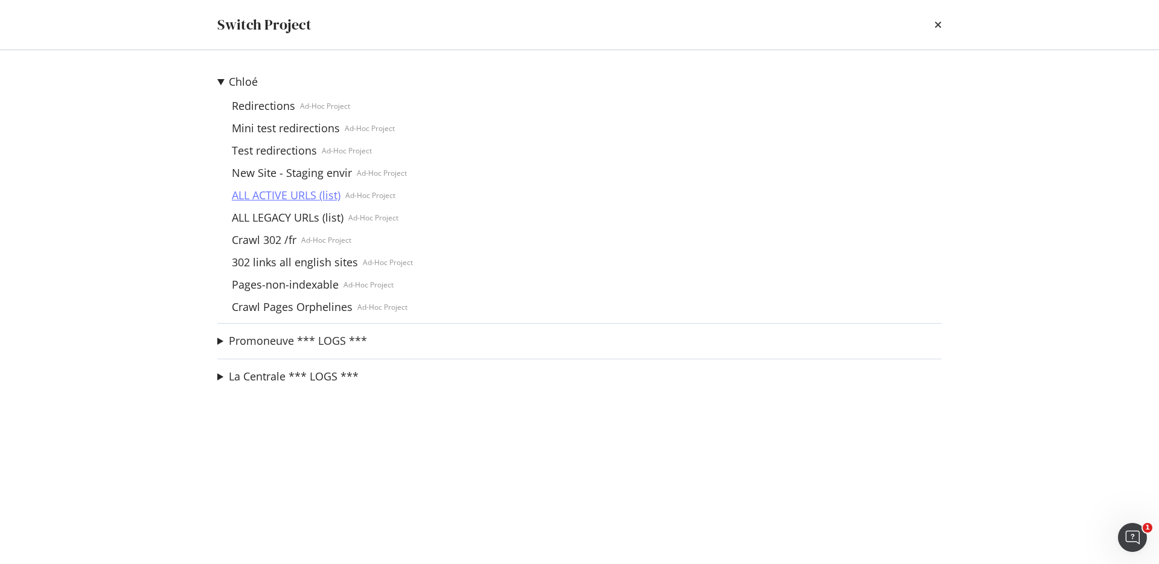  What do you see at coordinates (292, 173) in the screenshot?
I see `a: New Site - Staging envir` at bounding box center [292, 173].